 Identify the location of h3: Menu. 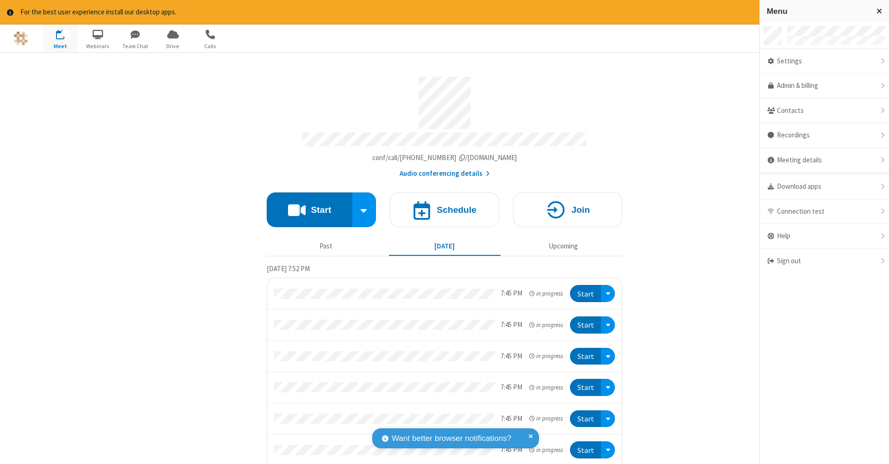
(817, 11).